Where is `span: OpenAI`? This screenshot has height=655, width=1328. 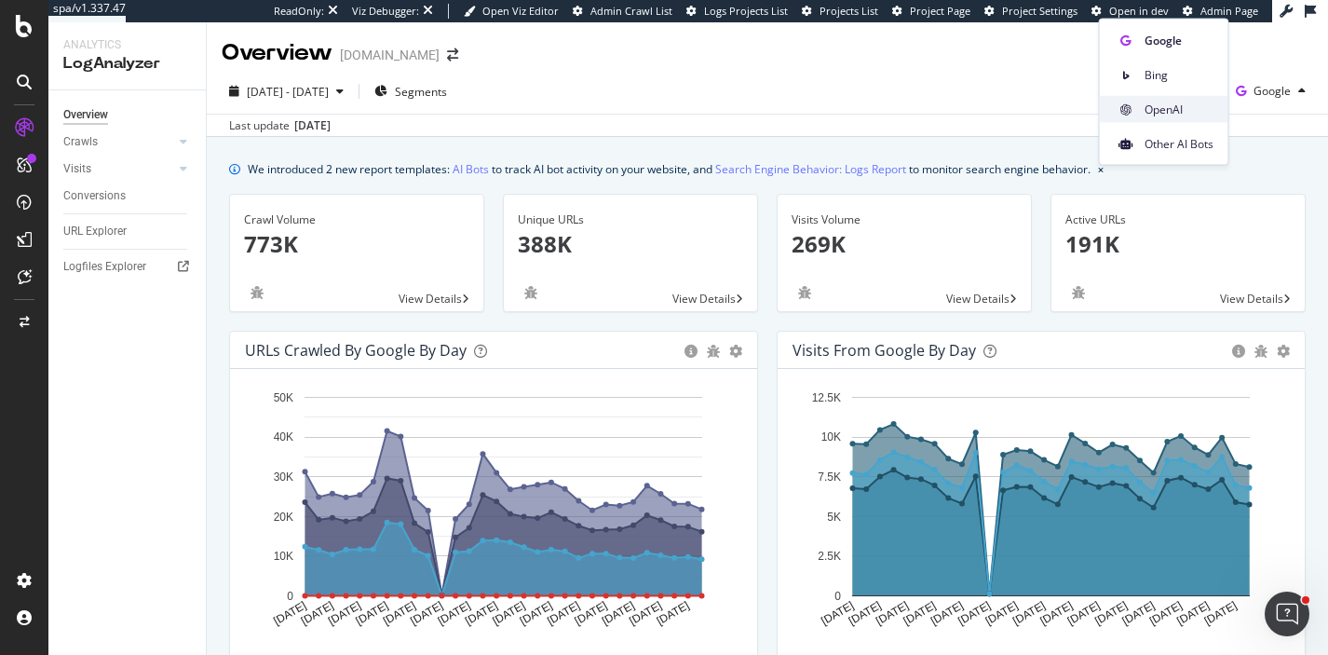 span: OpenAI is located at coordinates (1179, 109).